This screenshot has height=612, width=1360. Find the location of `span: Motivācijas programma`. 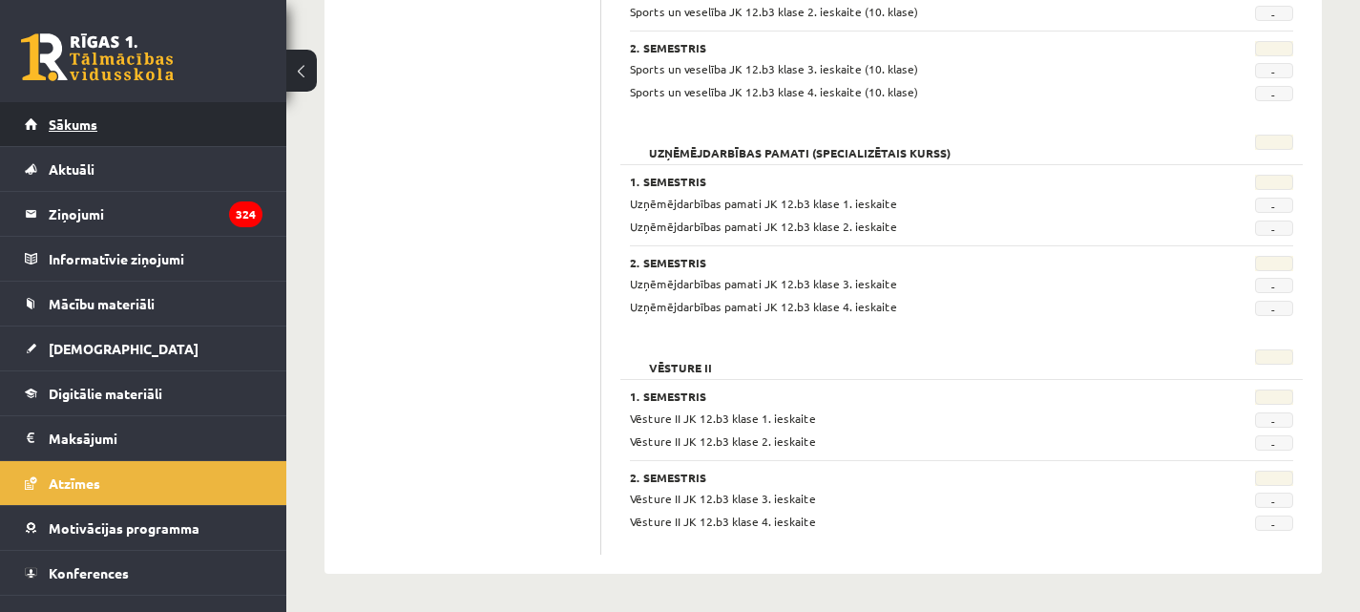

span: Motivācijas programma is located at coordinates (124, 528).